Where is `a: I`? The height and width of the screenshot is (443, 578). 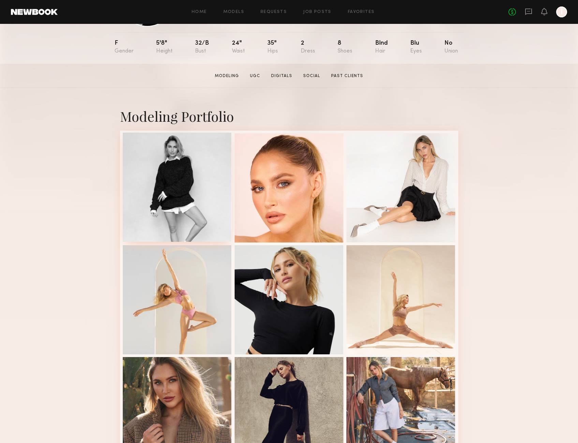
a: I is located at coordinates (562, 12).